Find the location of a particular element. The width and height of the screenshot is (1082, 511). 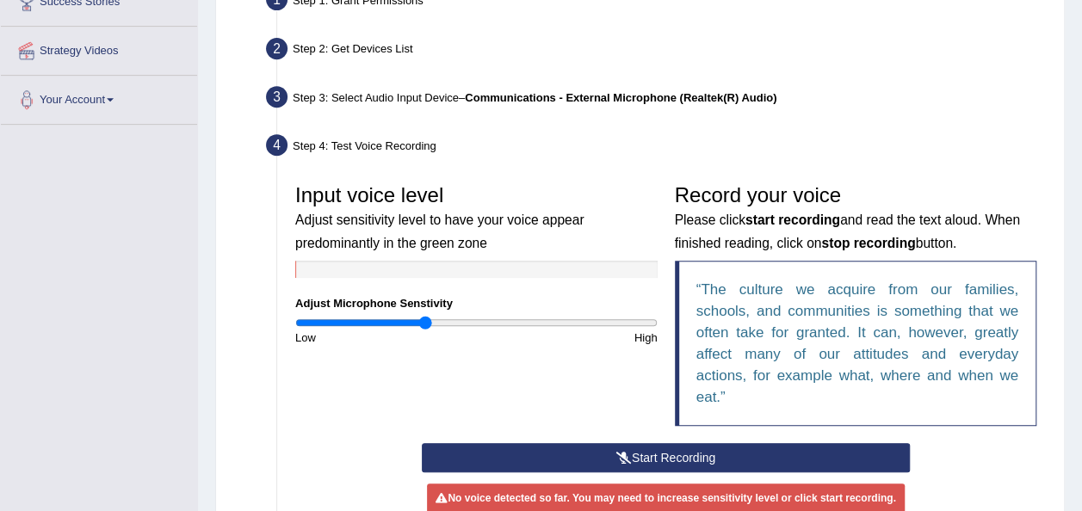

a: Strategy Videos is located at coordinates (99, 48).